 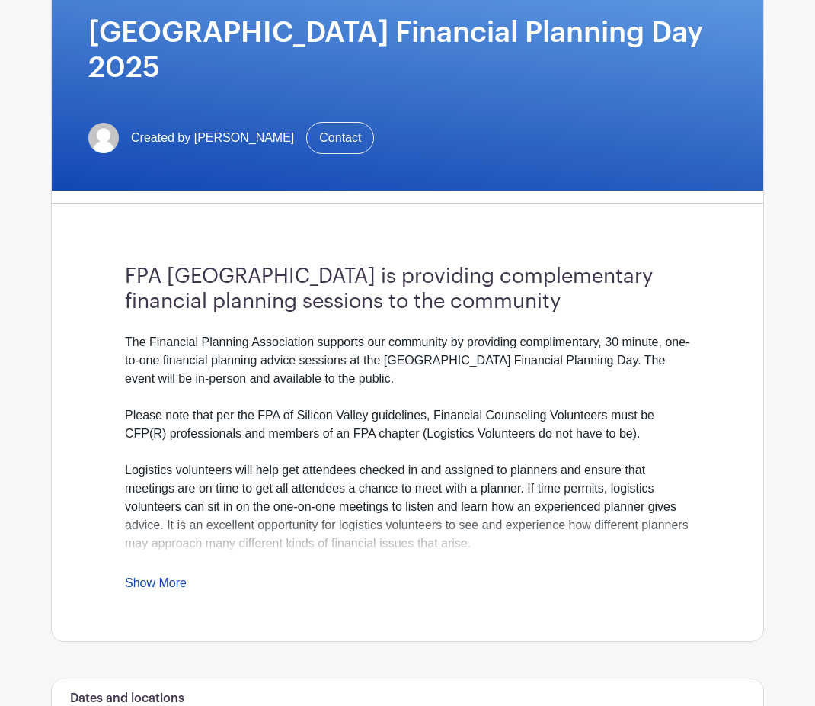 What do you see at coordinates (104, 138) in the screenshot?
I see `img: default-ce2991bfa6775e67f084385cd625a349d9dcbb7a52a09fb2fda1e96e2d18dcdb.png` at bounding box center [104, 138].